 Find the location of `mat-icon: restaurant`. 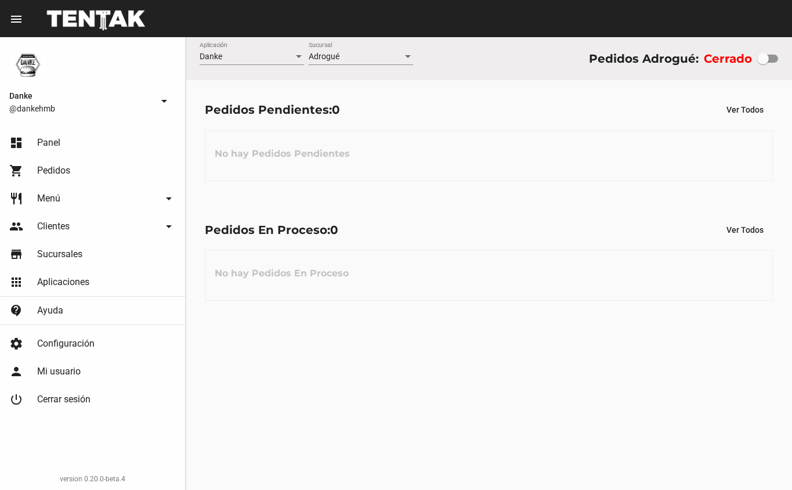

mat-icon: restaurant is located at coordinates (16, 198).